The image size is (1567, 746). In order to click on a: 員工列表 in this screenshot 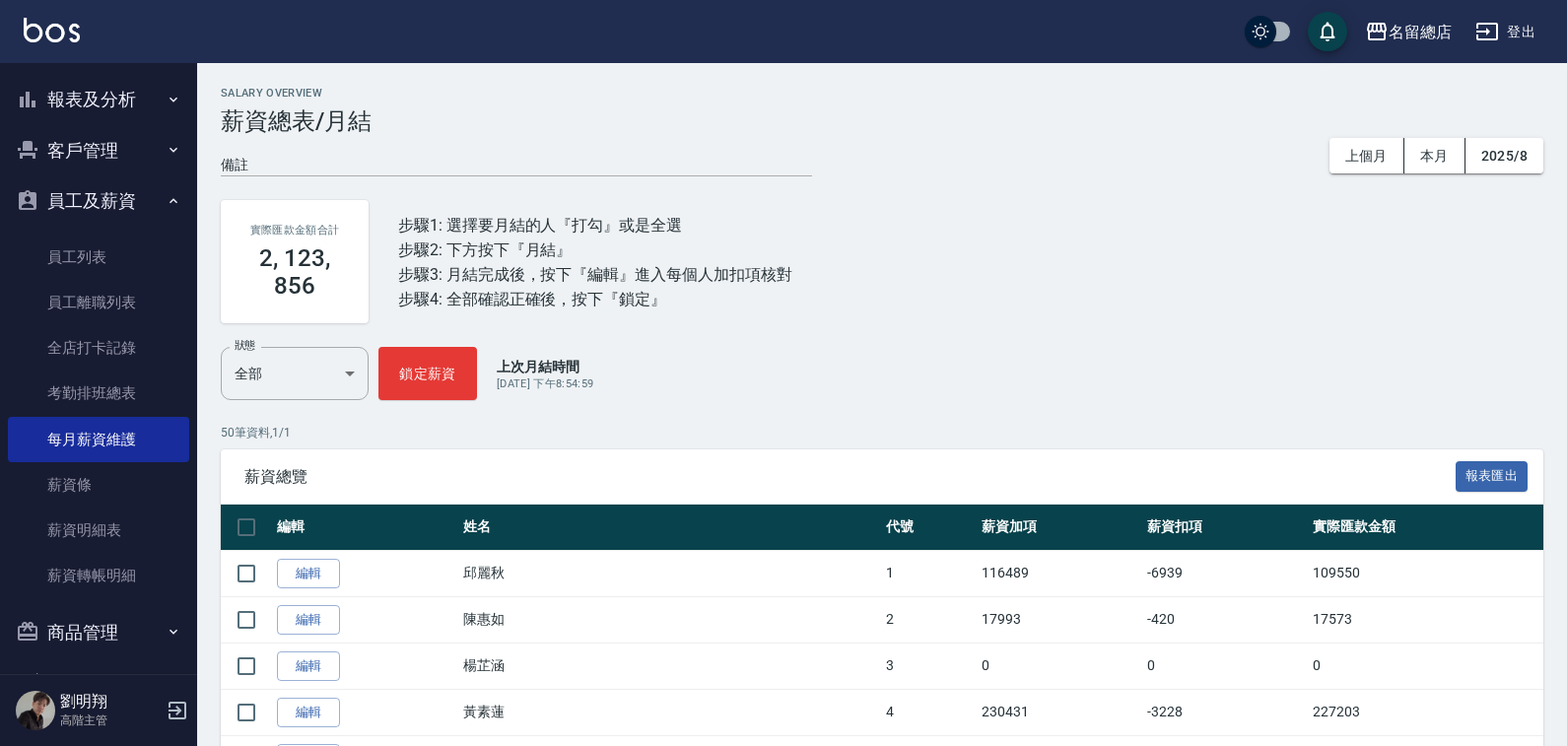, I will do `click(99, 257)`.